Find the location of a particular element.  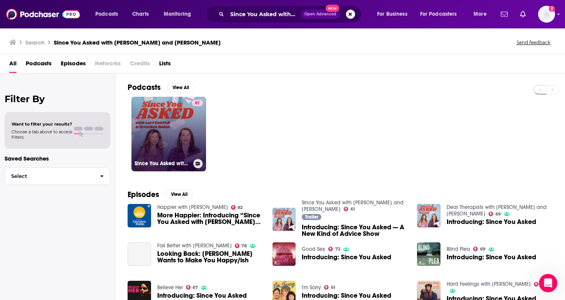

span: 82 is located at coordinates (240, 208).